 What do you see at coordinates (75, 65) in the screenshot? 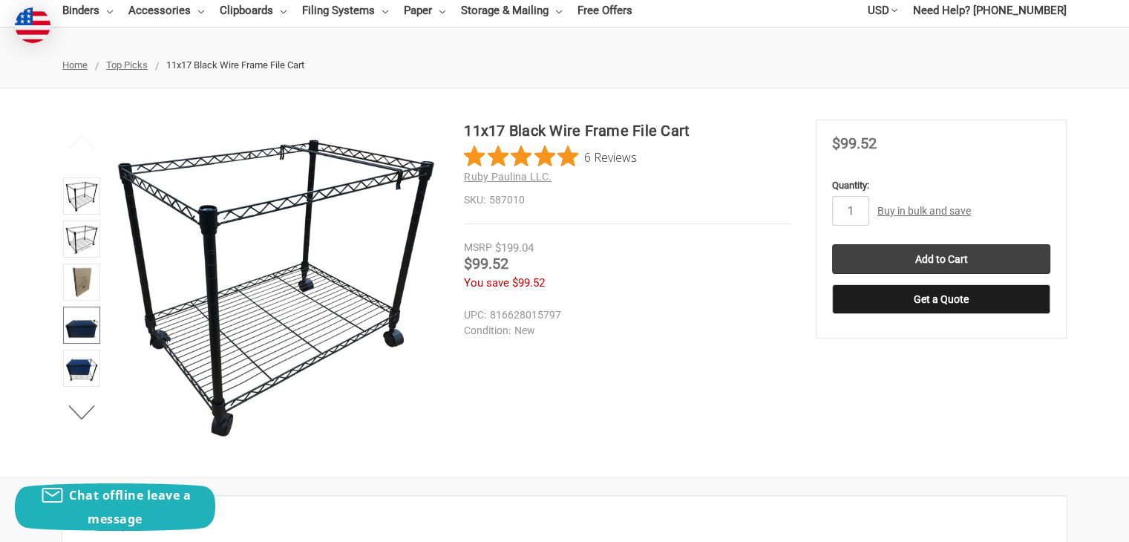
I see `a: Home` at bounding box center [75, 65].